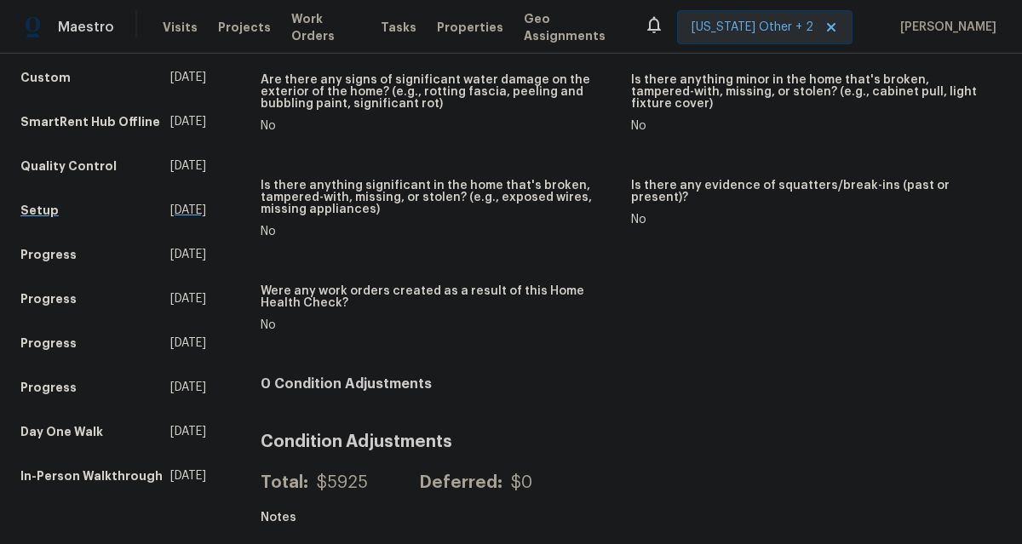  What do you see at coordinates (68, 166) in the screenshot?
I see `h5: Quality Control` at bounding box center [68, 166].